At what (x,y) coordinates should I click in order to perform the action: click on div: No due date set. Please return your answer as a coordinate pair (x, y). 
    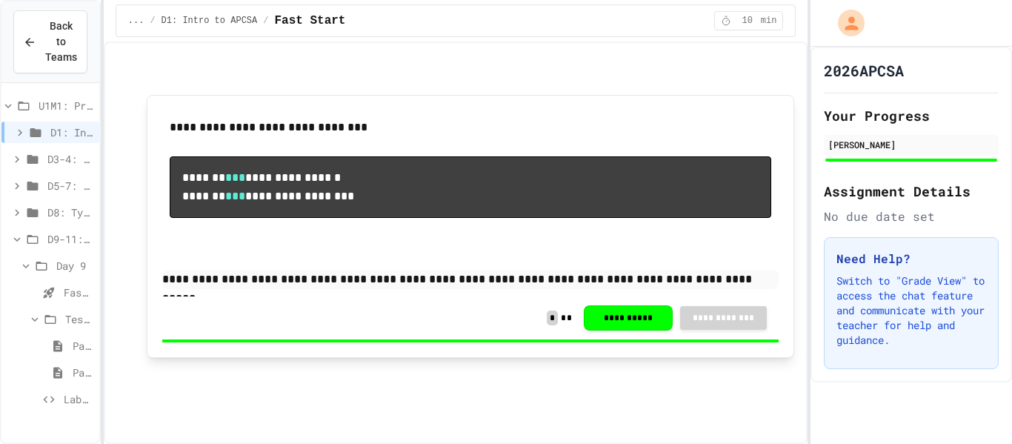
    Looking at the image, I should click on (911, 216).